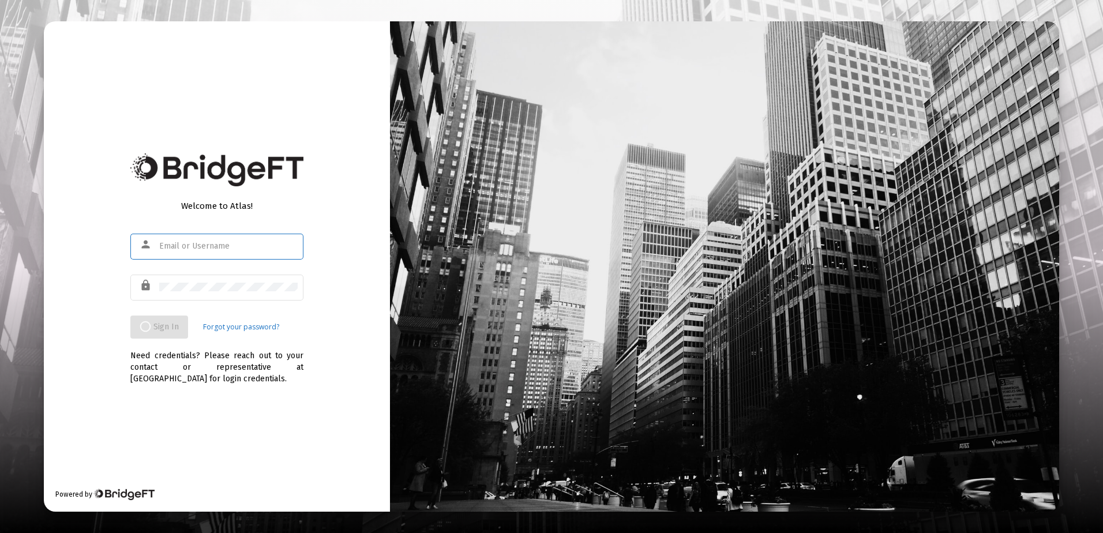 This screenshot has width=1103, height=533. What do you see at coordinates (241, 327) in the screenshot?
I see `a: Forgot your password?` at bounding box center [241, 327].